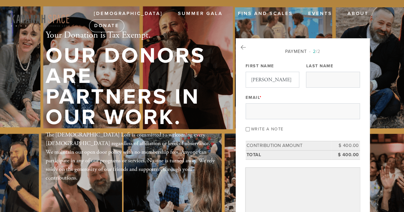 This screenshot has width=404, height=212. Describe the element at coordinates (288, 155) in the screenshot. I see `td: Total` at that location.